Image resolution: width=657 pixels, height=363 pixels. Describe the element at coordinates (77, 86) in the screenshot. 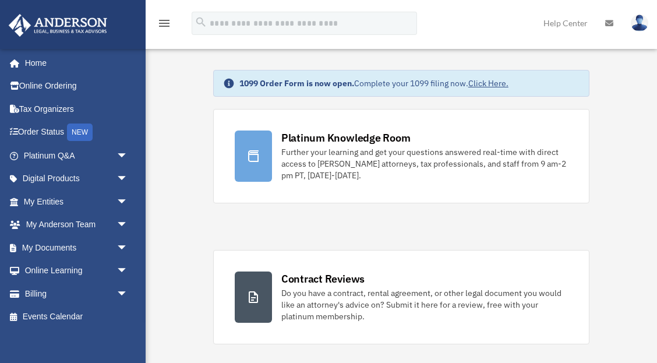

I see `a: Online Ordering` at that location.